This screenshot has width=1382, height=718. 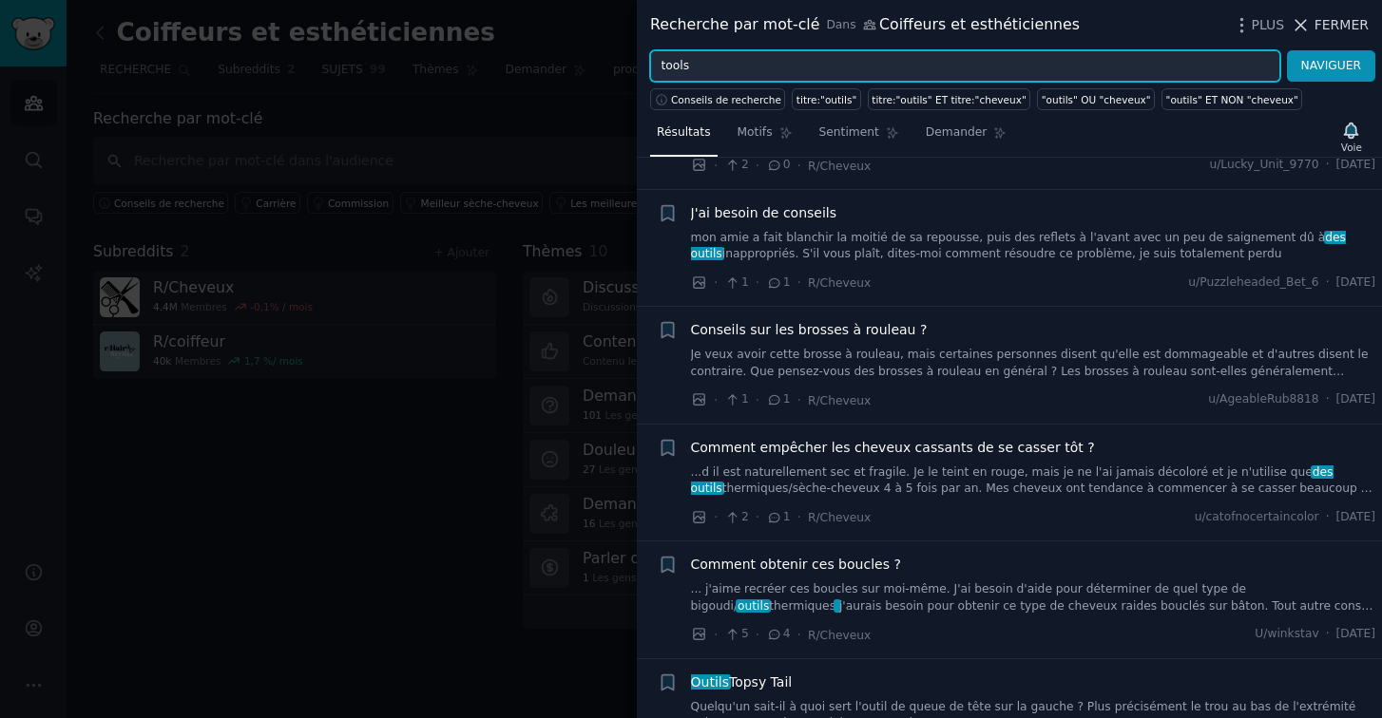 What do you see at coordinates (795, 565) in the screenshot?
I see `span: Comment obtenir ces boucles ?` at bounding box center [795, 565].